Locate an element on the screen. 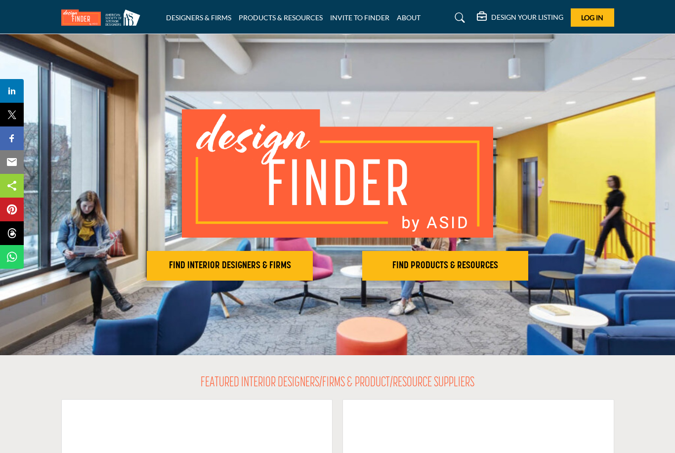  img: Site Logo is located at coordinates (103, 17).